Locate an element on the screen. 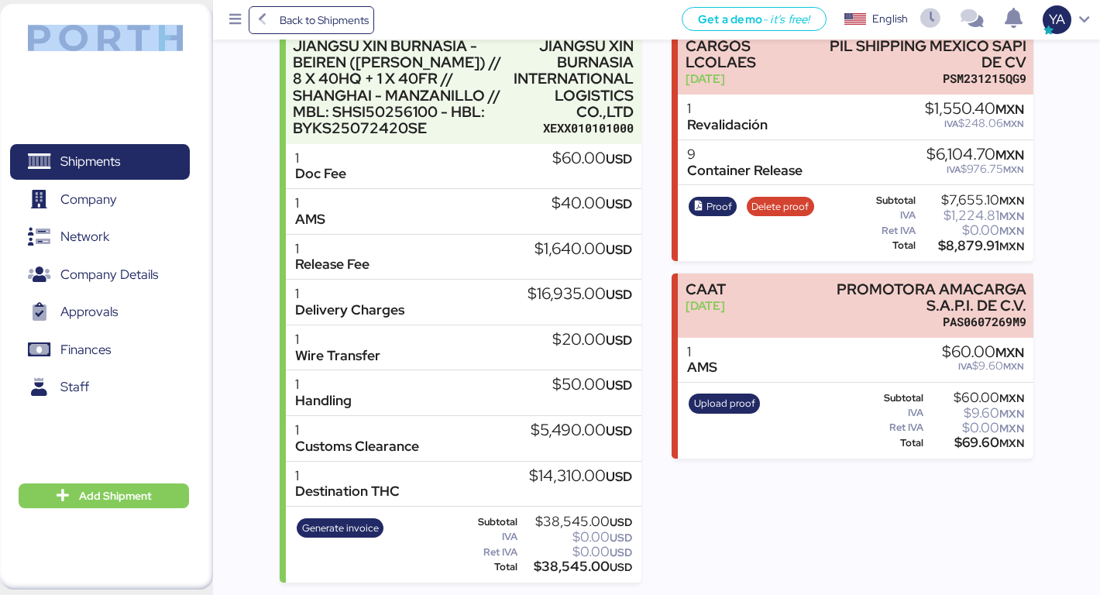 The height and width of the screenshot is (595, 1100). span: Approvals is located at coordinates (89, 311).